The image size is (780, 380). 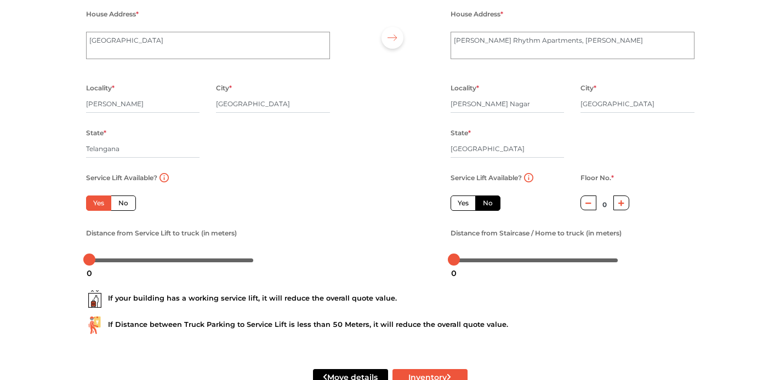 What do you see at coordinates (161, 233) in the screenshot?
I see `label: Distance from Service Lift to truck (in meters)` at bounding box center [161, 233].